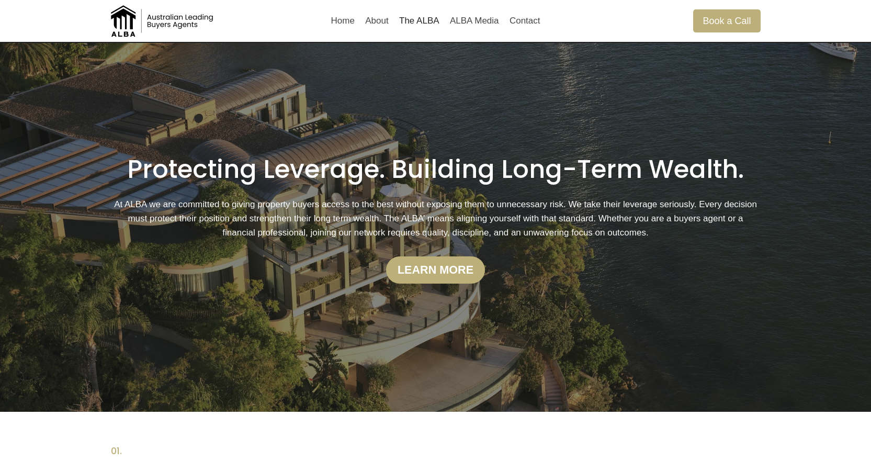 The height and width of the screenshot is (461, 871). What do you see at coordinates (435, 270) in the screenshot?
I see `a: Learn more` at bounding box center [435, 270].